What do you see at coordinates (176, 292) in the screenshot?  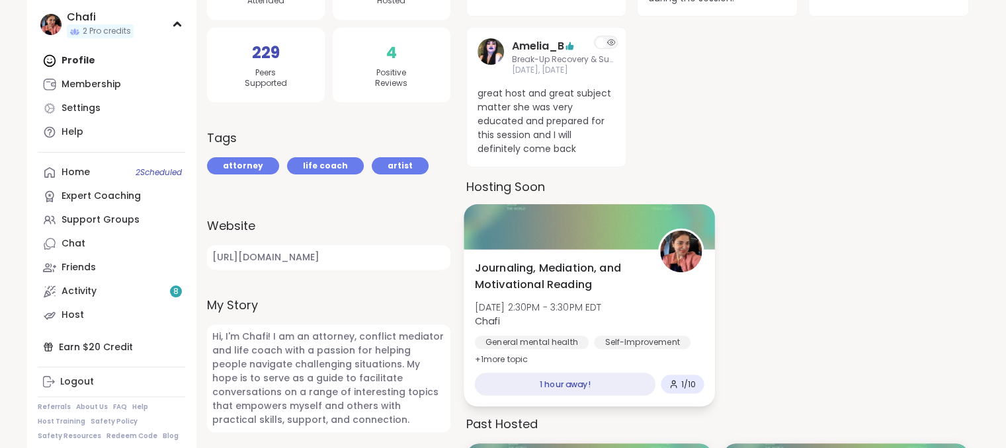 I see `span: 8` at bounding box center [176, 292].